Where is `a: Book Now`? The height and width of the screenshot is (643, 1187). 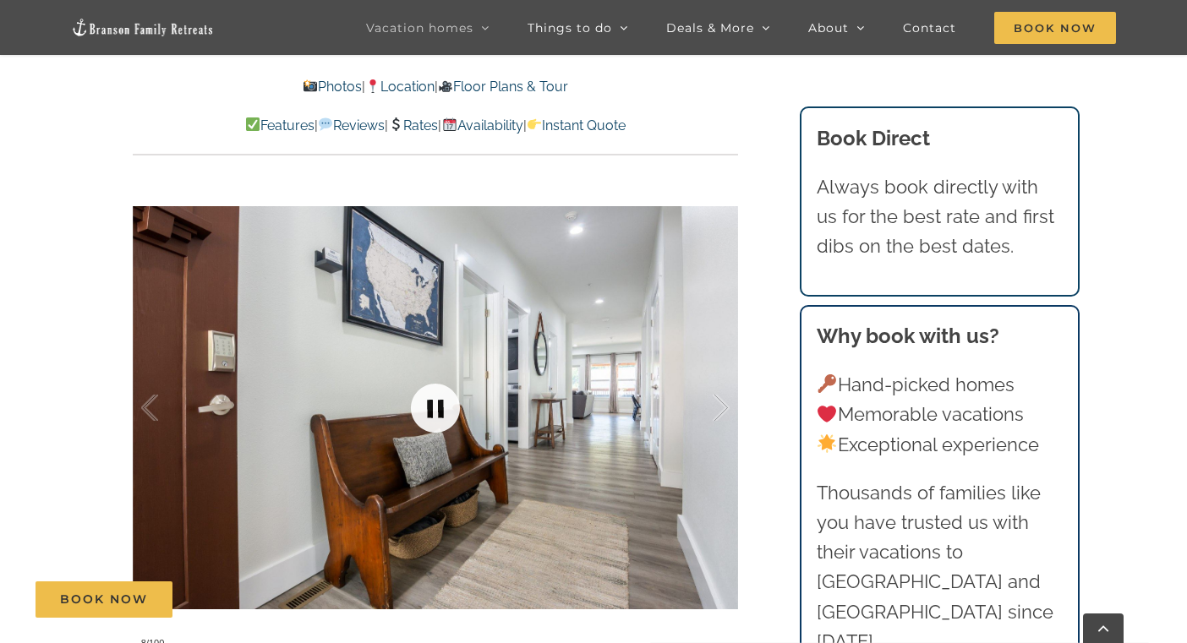 a: Book Now is located at coordinates (104, 599).